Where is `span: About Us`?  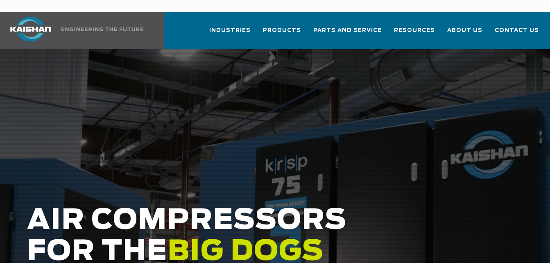
span: About Us is located at coordinates (465, 30).